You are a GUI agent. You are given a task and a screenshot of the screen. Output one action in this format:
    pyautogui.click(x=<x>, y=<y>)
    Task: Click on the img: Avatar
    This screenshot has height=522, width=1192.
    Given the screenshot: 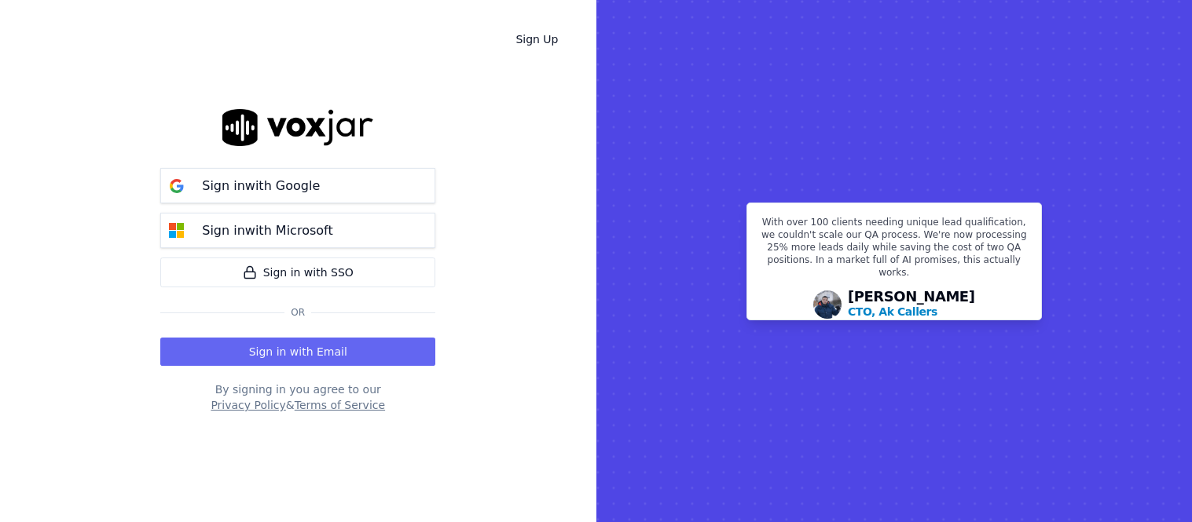 What is the action you would take?
    pyautogui.click(x=827, y=305)
    